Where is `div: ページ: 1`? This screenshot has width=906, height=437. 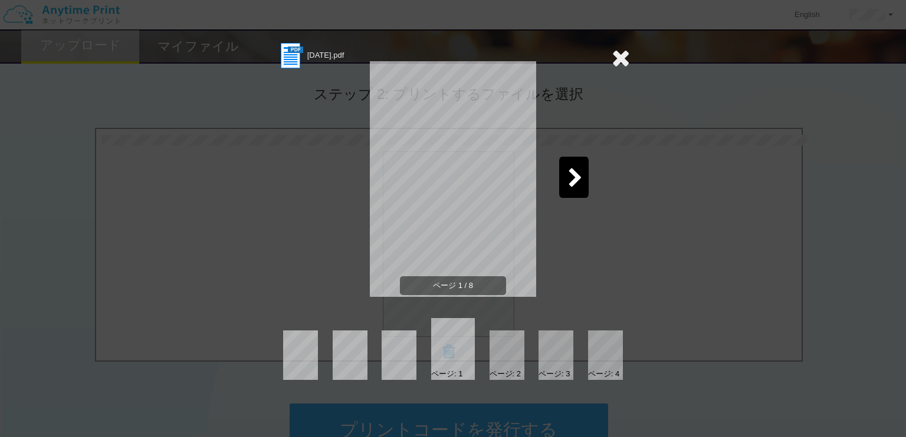
div: ページ: 1 is located at coordinates (446, 374).